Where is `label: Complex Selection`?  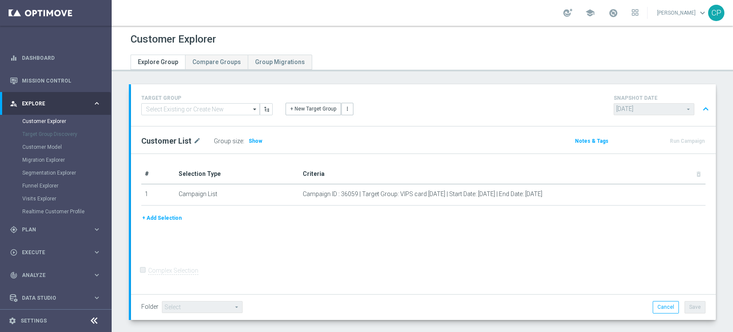
label: Complex Selection is located at coordinates (173, 270).